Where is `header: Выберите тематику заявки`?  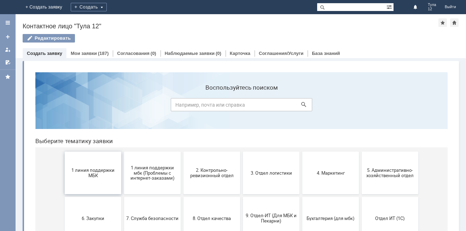
header: Выберите тематику заявки is located at coordinates (212, 74).